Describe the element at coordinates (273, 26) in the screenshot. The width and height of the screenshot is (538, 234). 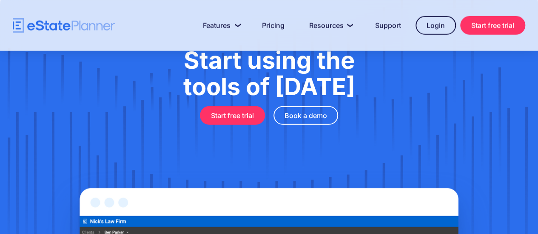
I see `a: Pricing` at that location.